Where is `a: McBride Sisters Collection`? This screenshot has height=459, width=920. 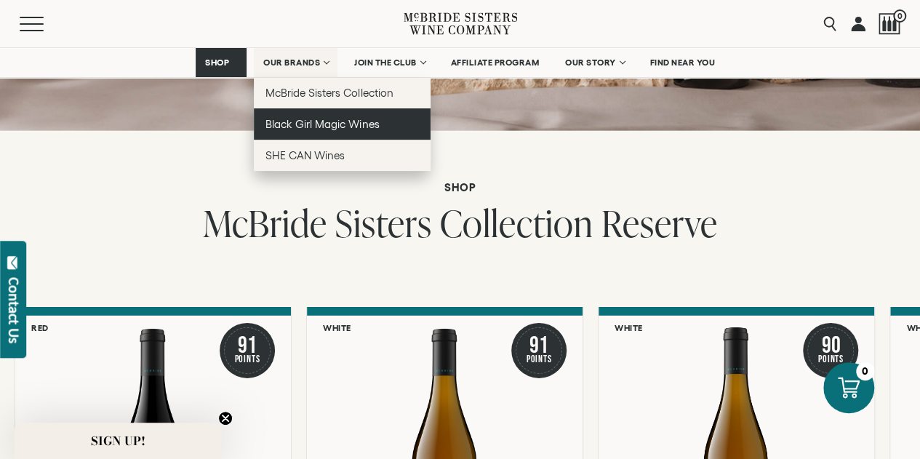
a: McBride Sisters Collection is located at coordinates (342, 92).